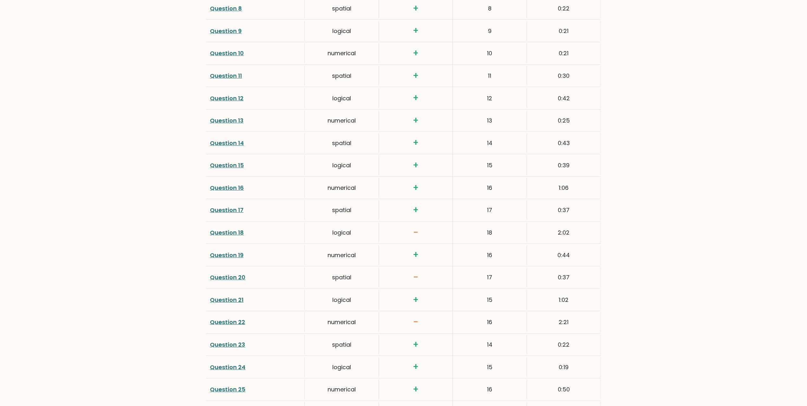 The image size is (807, 406). Describe the element at coordinates (564, 389) in the screenshot. I see `div: 0:50` at that location.